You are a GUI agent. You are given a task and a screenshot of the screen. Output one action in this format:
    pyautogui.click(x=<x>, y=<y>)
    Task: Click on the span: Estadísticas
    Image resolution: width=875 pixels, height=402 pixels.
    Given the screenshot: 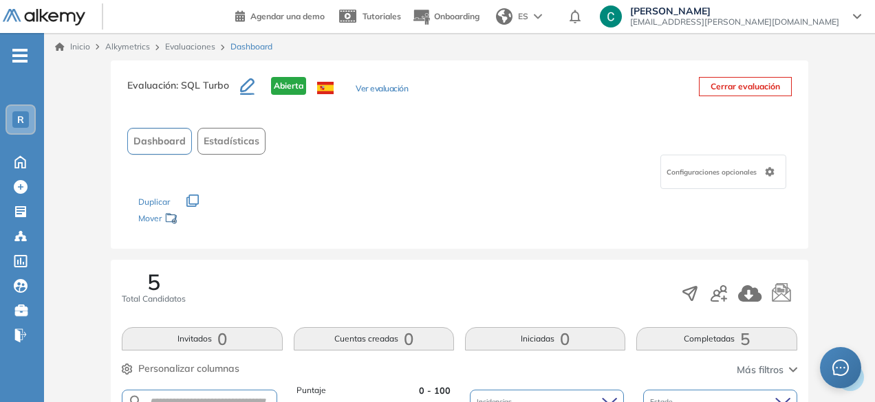 What is the action you would take?
    pyautogui.click(x=231, y=141)
    